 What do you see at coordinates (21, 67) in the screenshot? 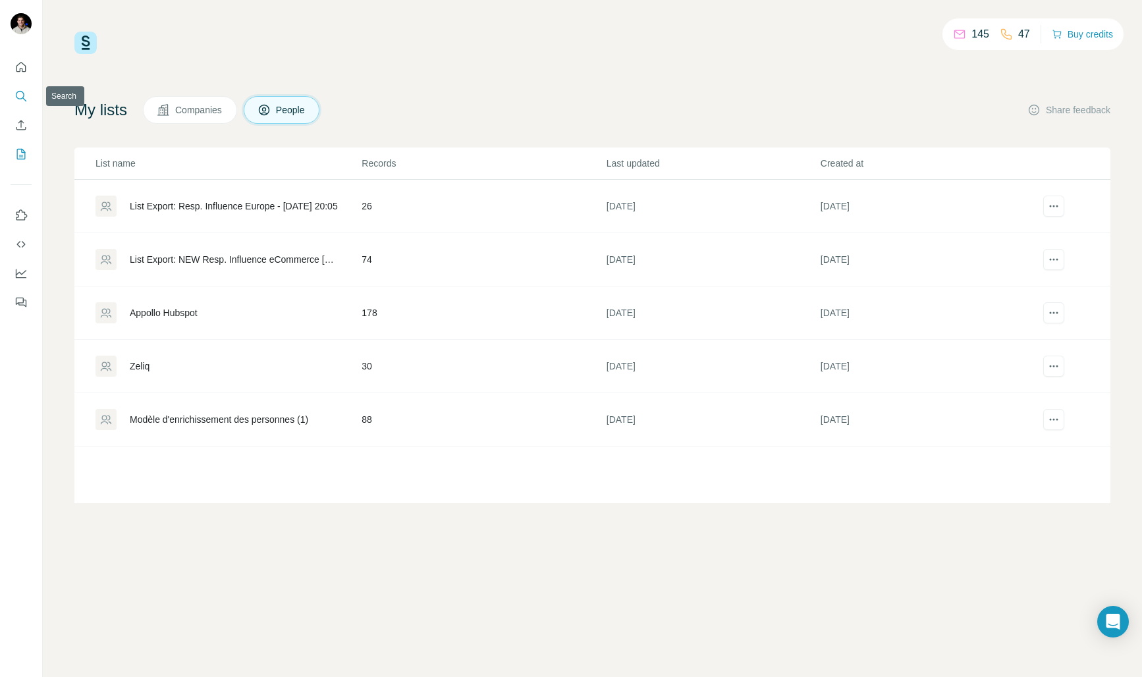
I see `button: Quick start` at bounding box center [21, 67].